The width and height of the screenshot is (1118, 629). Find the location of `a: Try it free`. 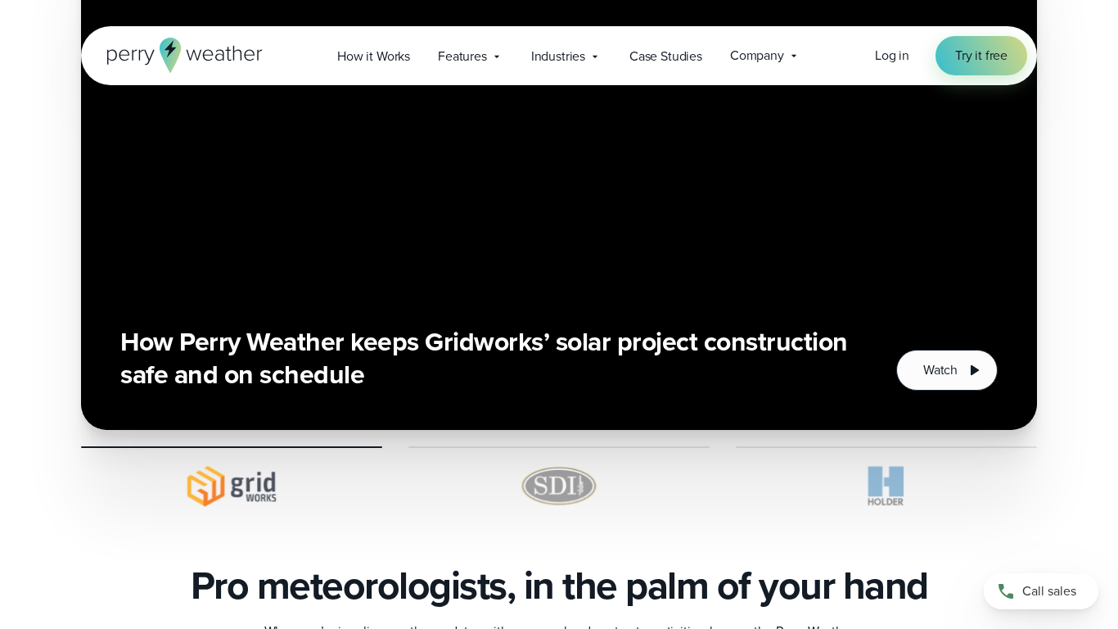

a: Try it free is located at coordinates (981, 56).